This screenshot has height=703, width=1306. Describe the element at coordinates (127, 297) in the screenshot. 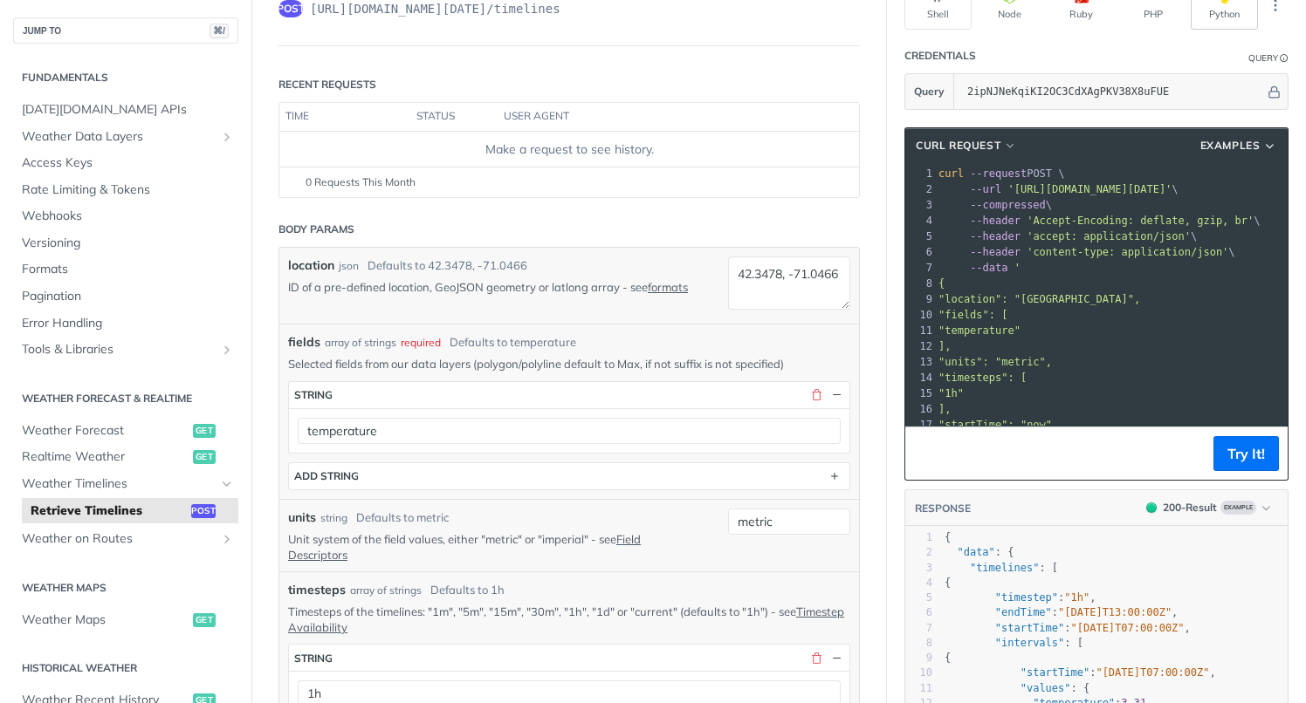

I see `span: Pagination` at that location.